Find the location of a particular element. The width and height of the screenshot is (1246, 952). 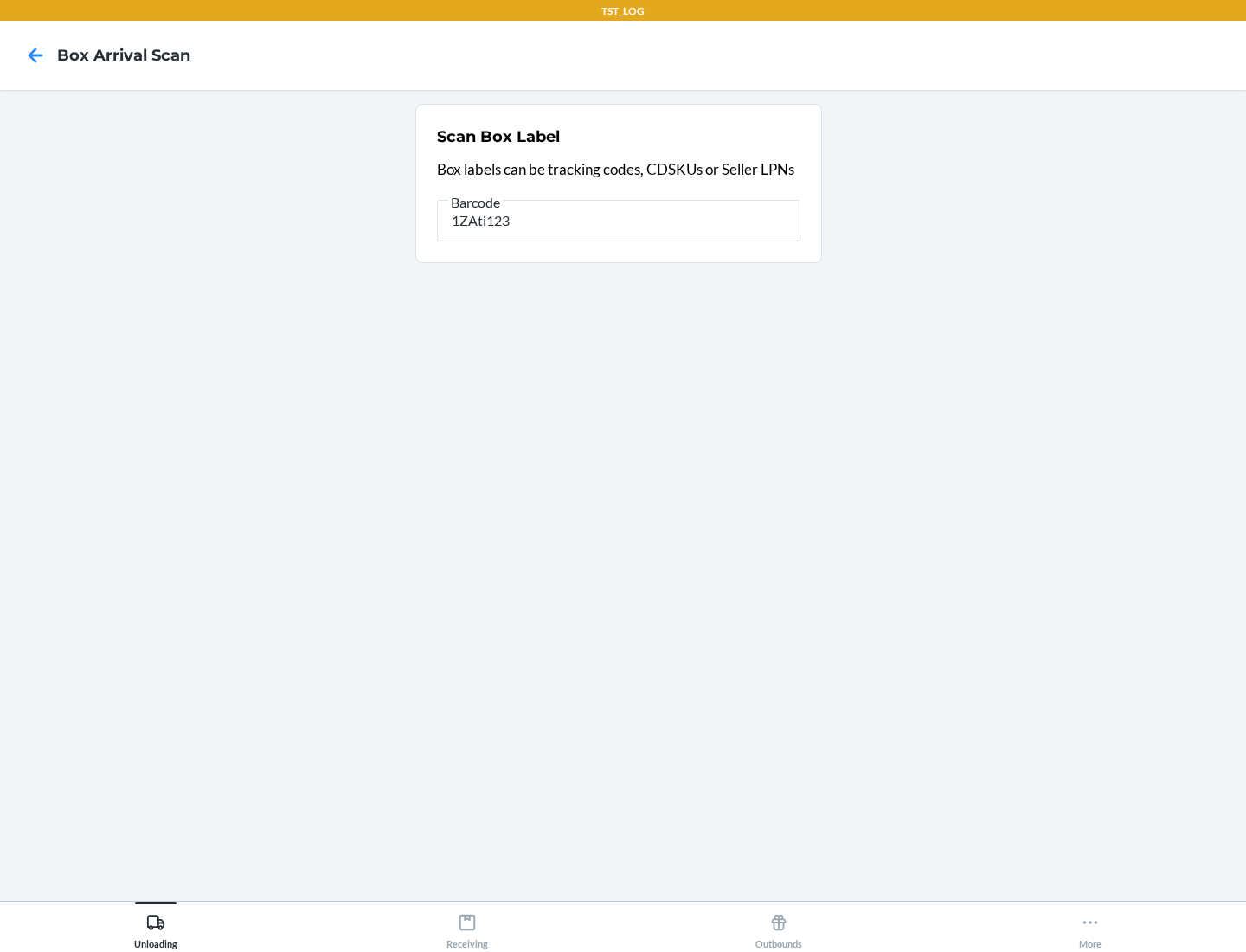

input: Barcode is located at coordinates (618, 221).